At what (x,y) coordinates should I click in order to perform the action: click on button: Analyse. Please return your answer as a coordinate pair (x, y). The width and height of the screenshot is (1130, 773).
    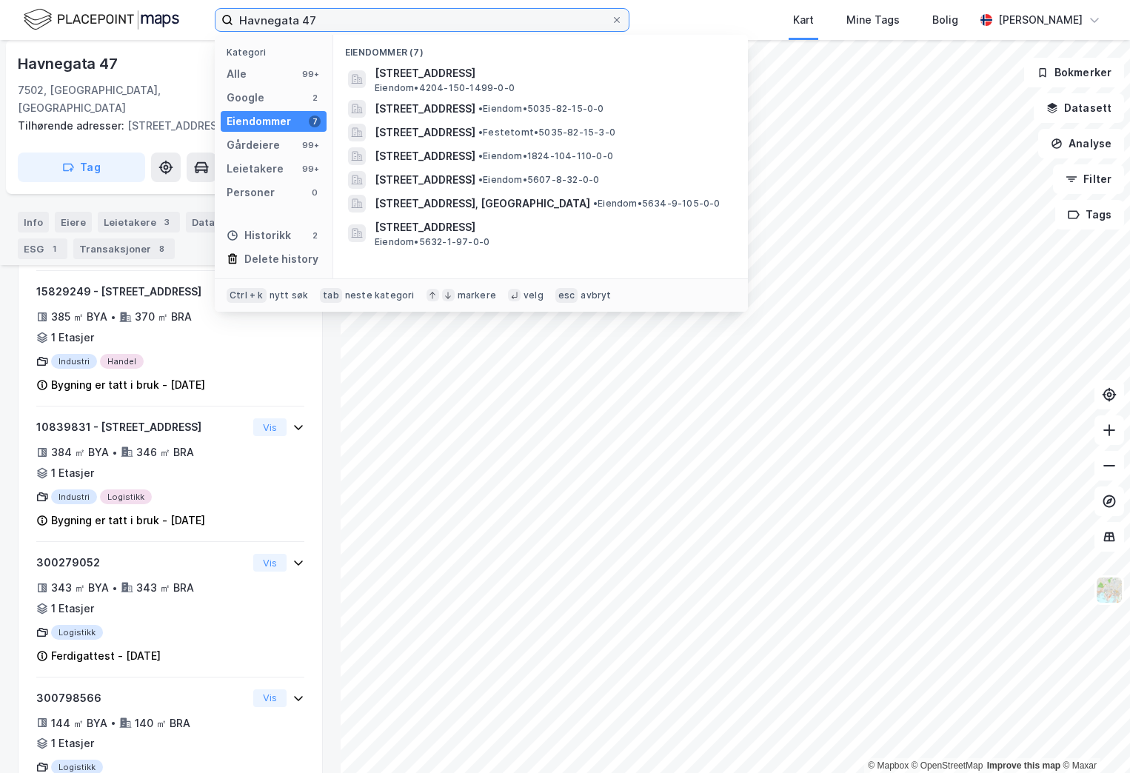
    Looking at the image, I should click on (1081, 144).